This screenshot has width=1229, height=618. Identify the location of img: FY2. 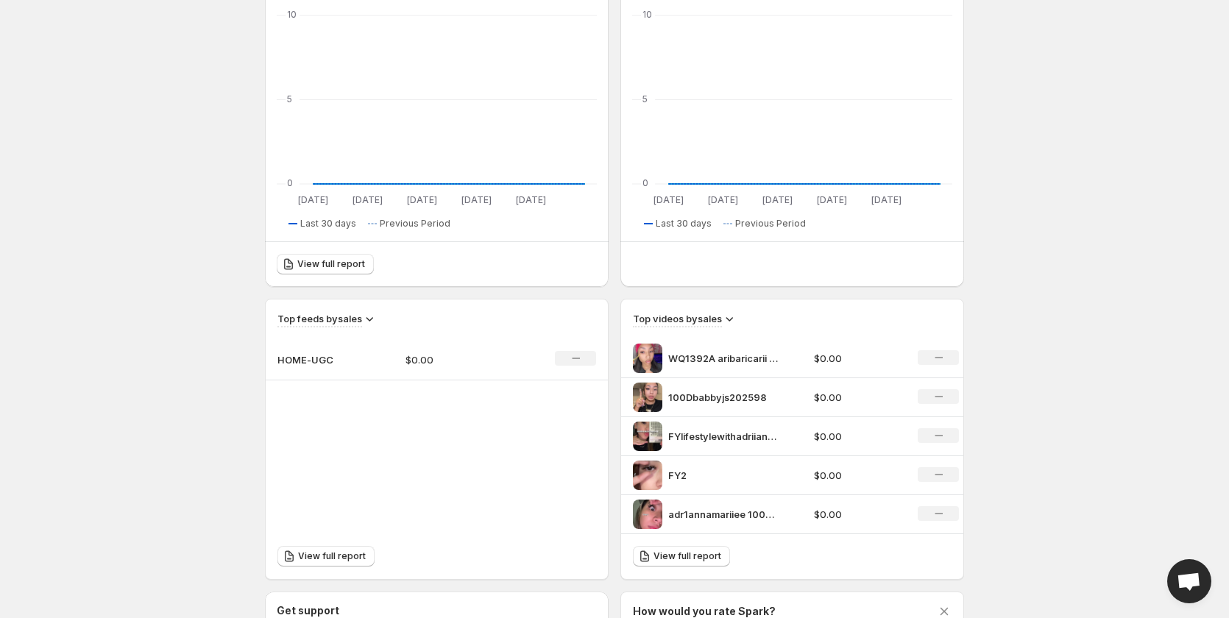
(648, 475).